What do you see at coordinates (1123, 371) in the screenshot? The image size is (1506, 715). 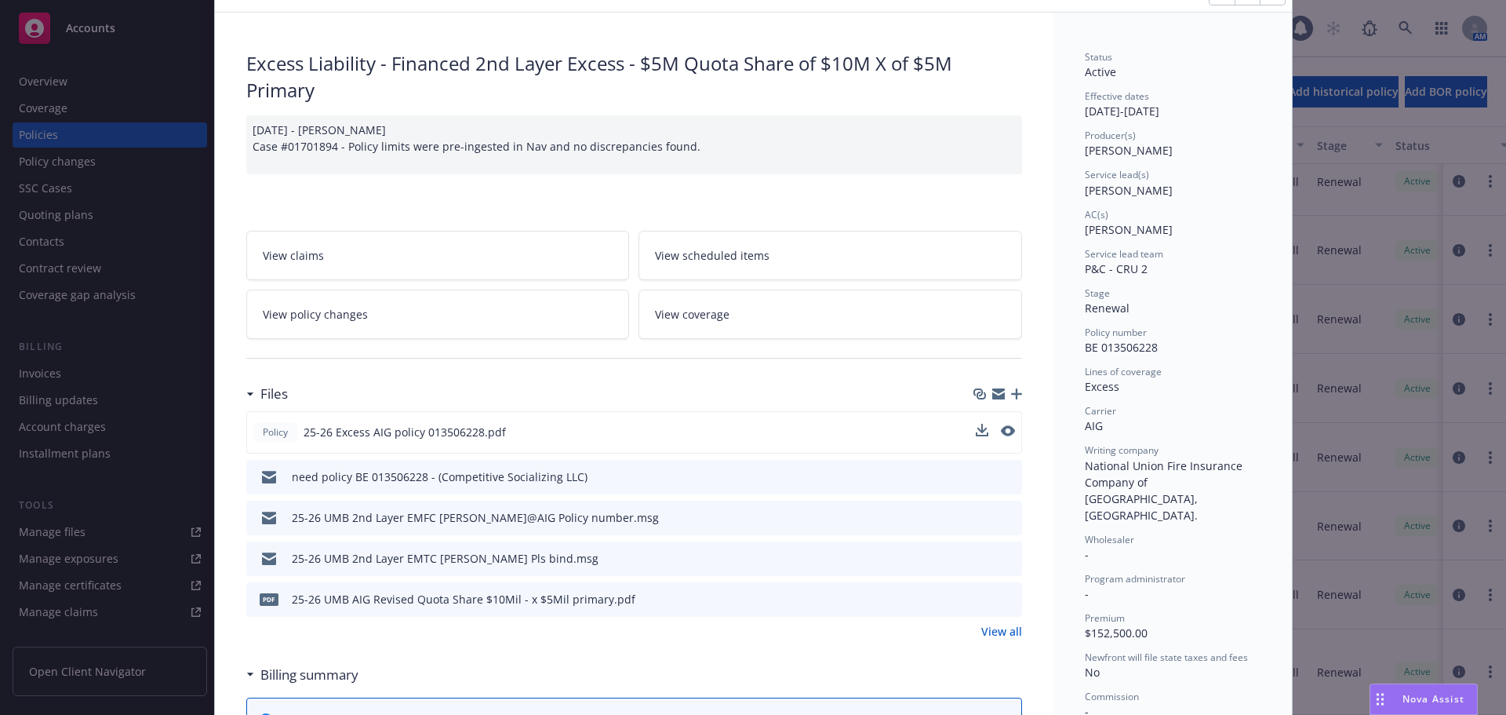 I see `span: Lines of coverage` at bounding box center [1123, 371].